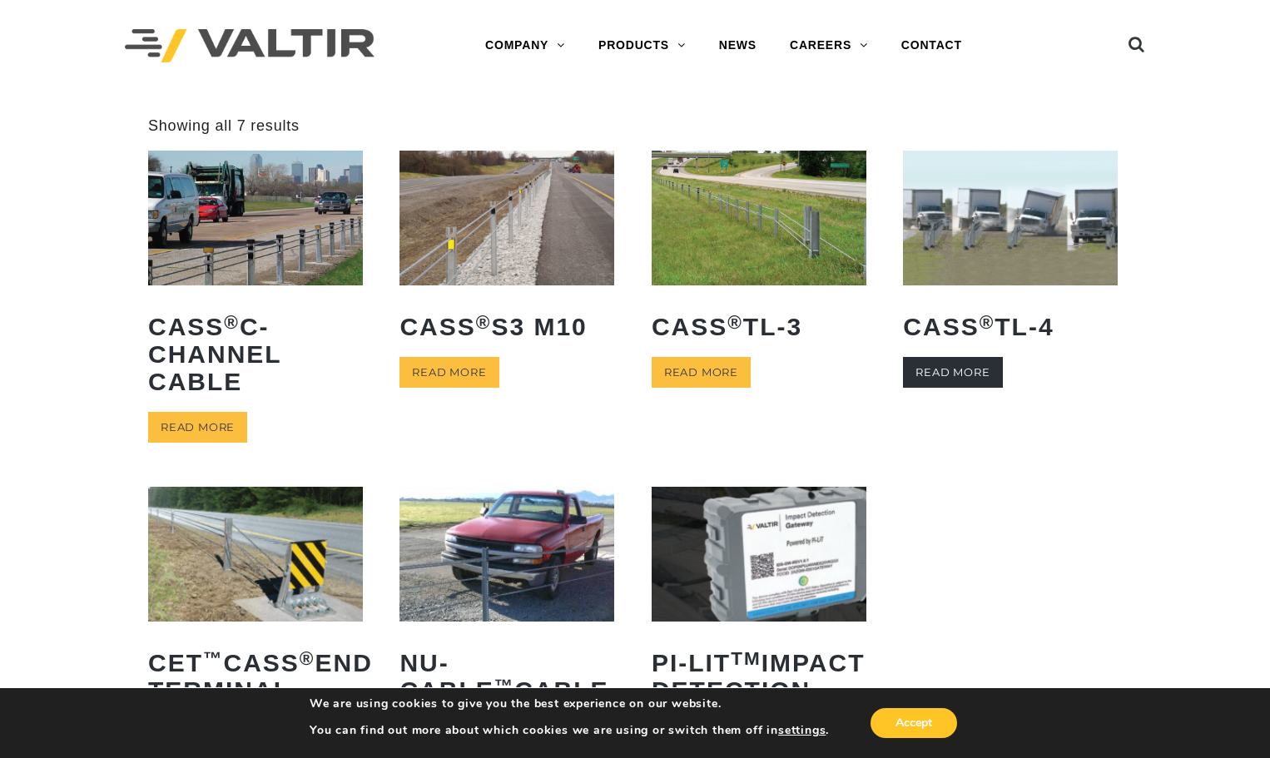 The width and height of the screenshot is (1270, 758). What do you see at coordinates (952, 372) in the screenshot?
I see `a: Read more about “CASS® TL-4”` at bounding box center [952, 372].